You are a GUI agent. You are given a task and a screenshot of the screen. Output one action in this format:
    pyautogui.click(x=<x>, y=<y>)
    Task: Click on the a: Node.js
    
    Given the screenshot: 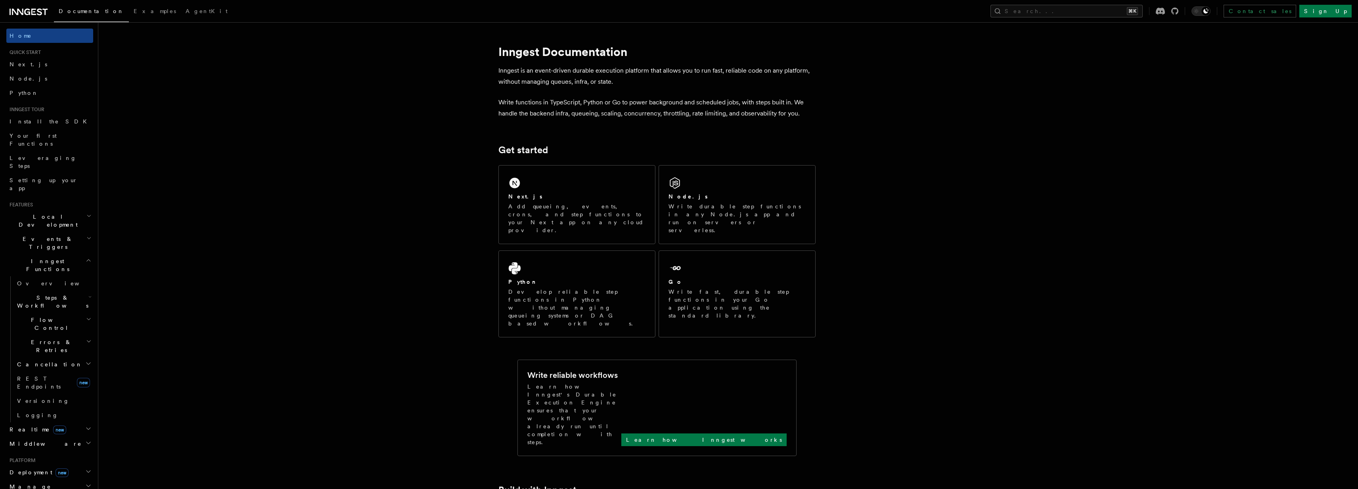 What is the action you would take?
    pyautogui.click(x=50, y=79)
    